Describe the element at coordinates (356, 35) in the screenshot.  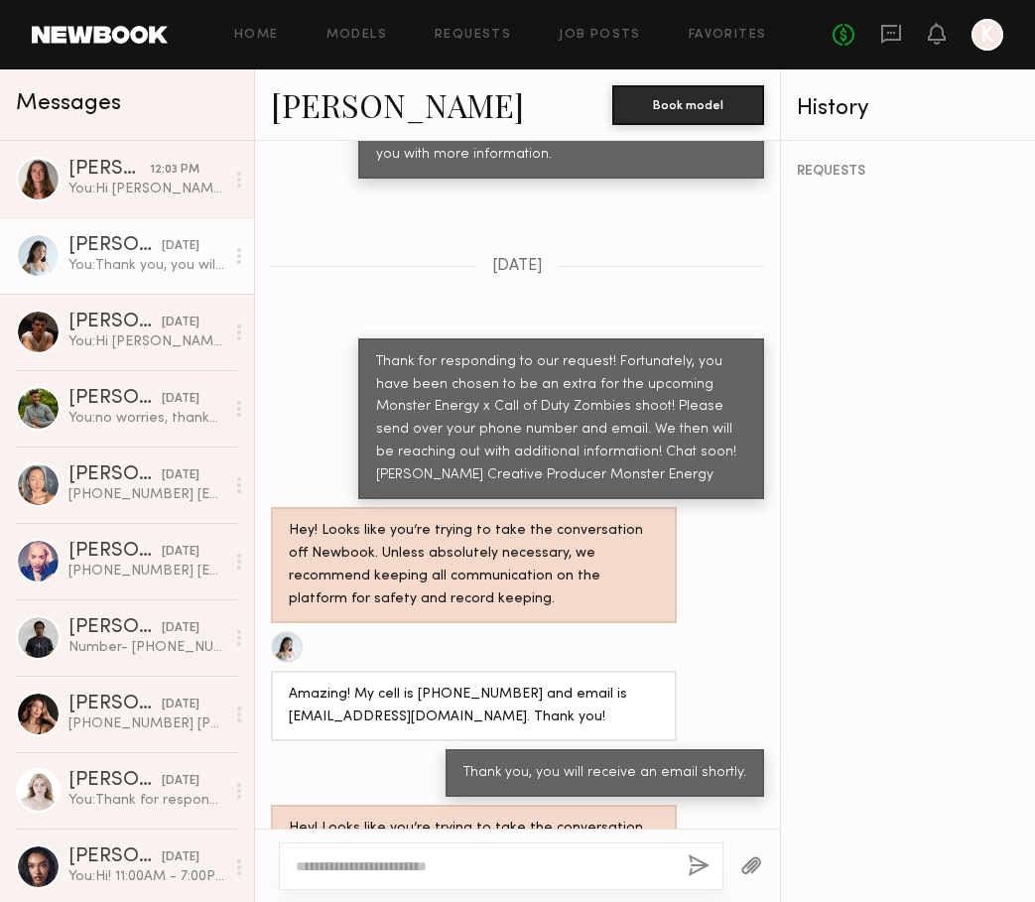
I see `a: Models` at that location.